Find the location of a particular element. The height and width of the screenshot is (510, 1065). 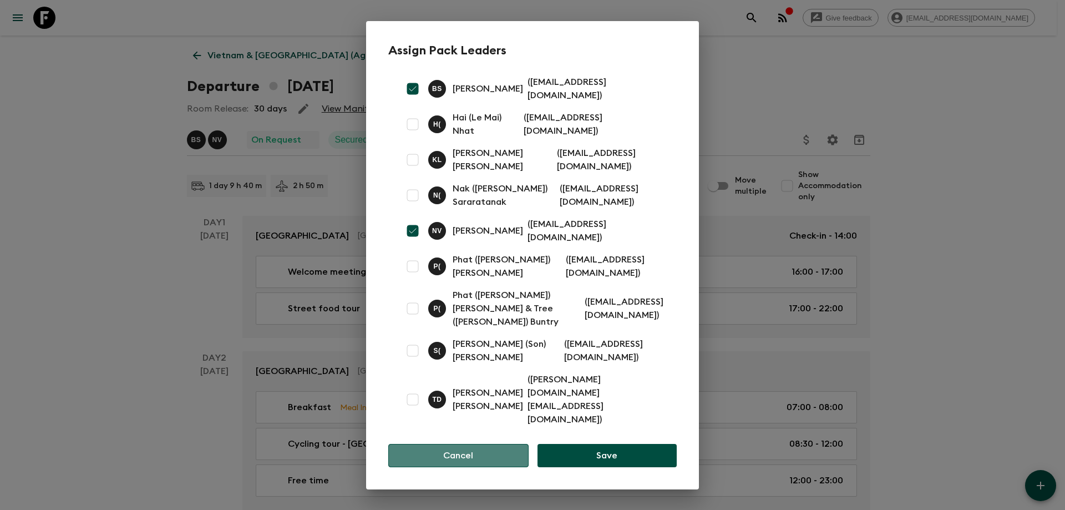

p: Hai (Le Mai) Nhat is located at coordinates (486, 124).